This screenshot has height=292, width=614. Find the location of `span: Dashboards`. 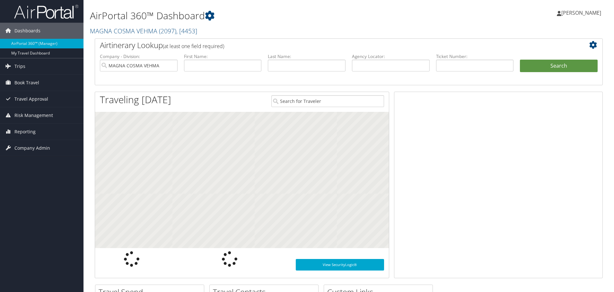

span: Dashboards is located at coordinates (27, 31).